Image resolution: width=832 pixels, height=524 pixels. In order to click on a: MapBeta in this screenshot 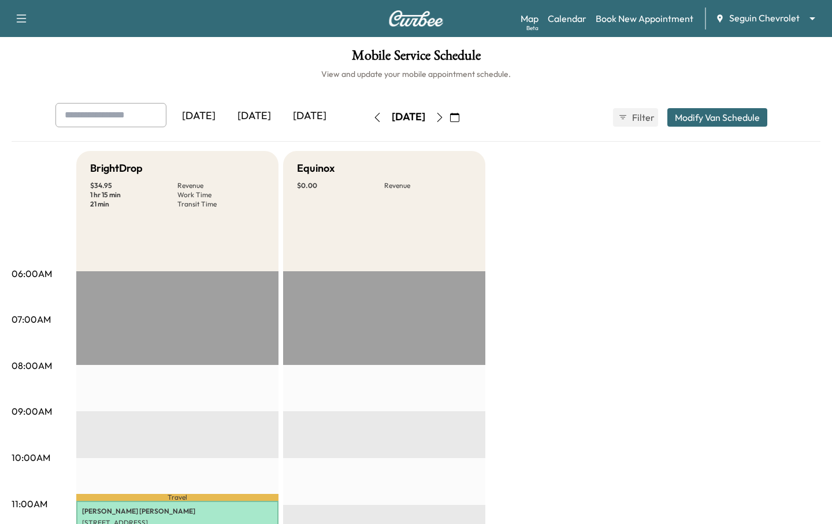, I will do `click(529, 18)`.